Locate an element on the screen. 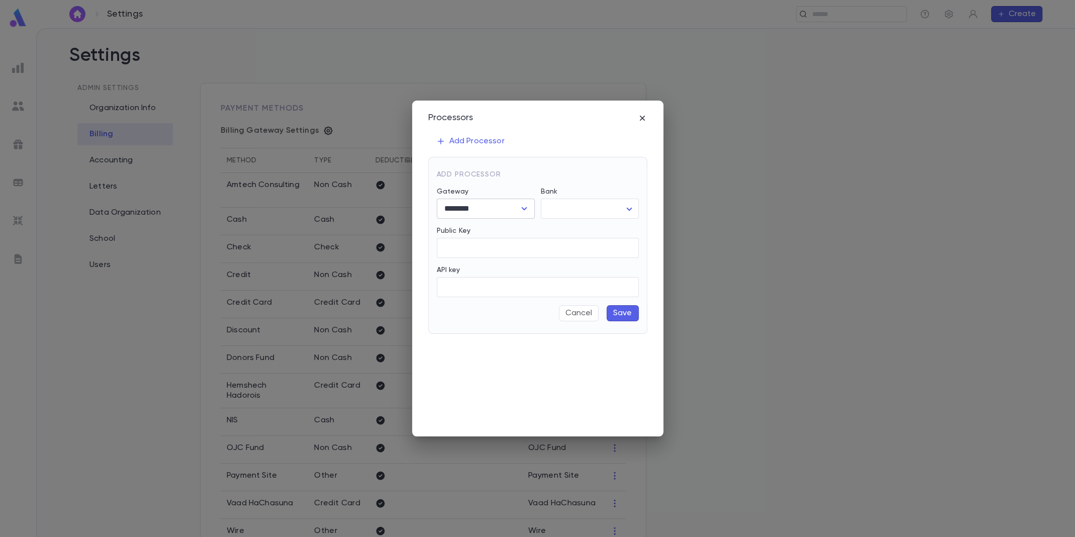 Image resolution: width=1075 pixels, height=537 pixels. button: Add Processor is located at coordinates (470, 141).